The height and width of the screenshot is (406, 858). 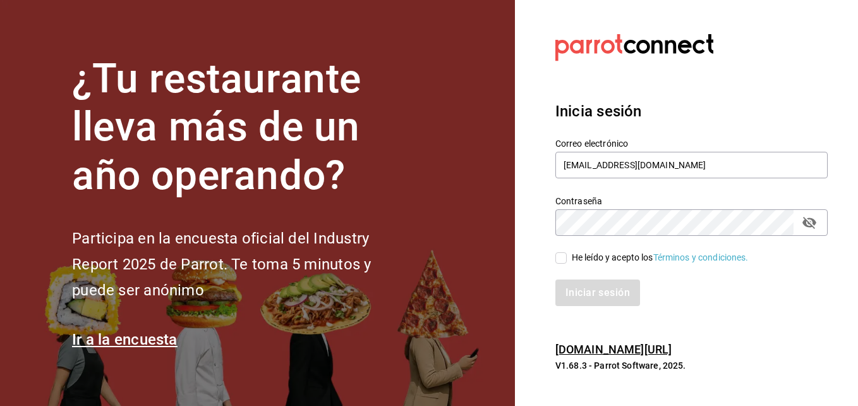 What do you see at coordinates (660, 257) in the screenshot?
I see `div: He leído y acepto los` at bounding box center [660, 257].